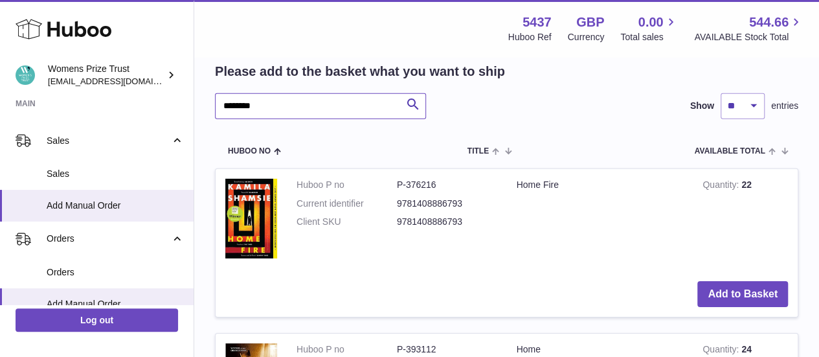  I want to click on dd: P-393112, so click(446, 349).